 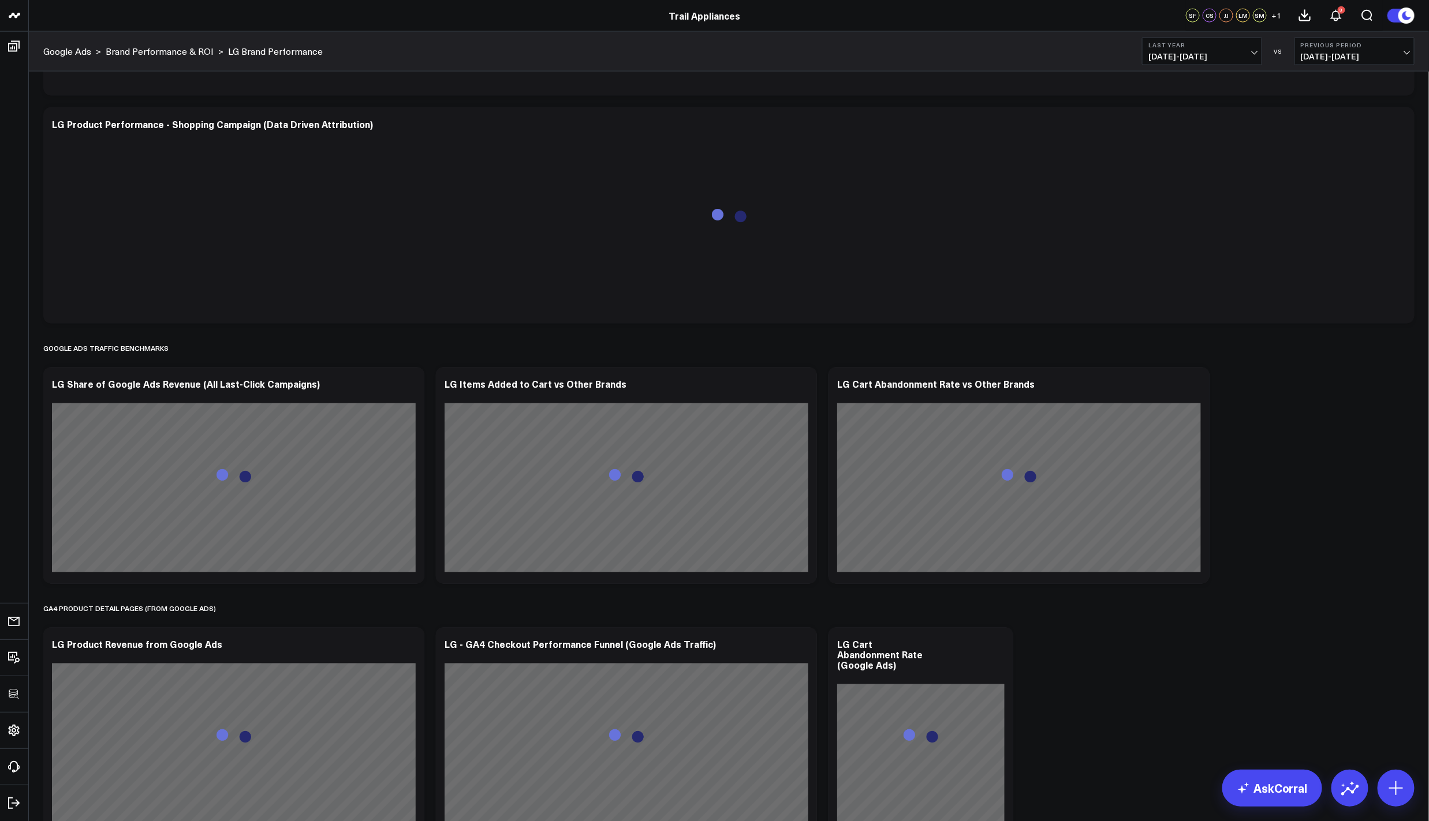 What do you see at coordinates (67, 51) in the screenshot?
I see `a: Google Ads` at bounding box center [67, 51].